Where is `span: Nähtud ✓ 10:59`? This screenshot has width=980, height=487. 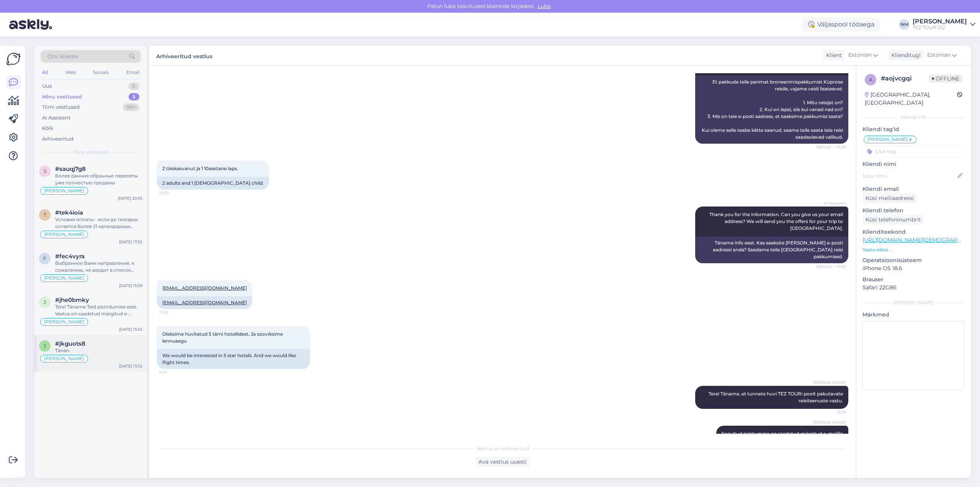 span: Nähtud ✓ 10:59 is located at coordinates (831, 147).